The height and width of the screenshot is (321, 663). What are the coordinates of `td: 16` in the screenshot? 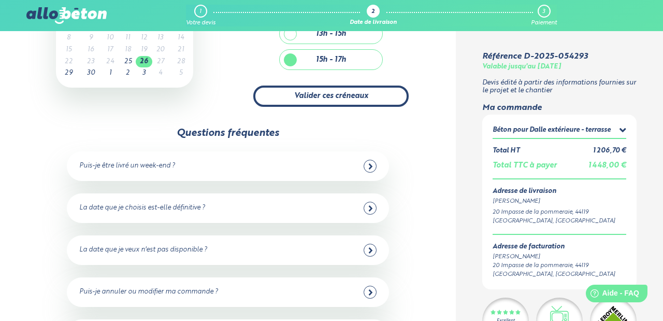 It's located at (91, 50).